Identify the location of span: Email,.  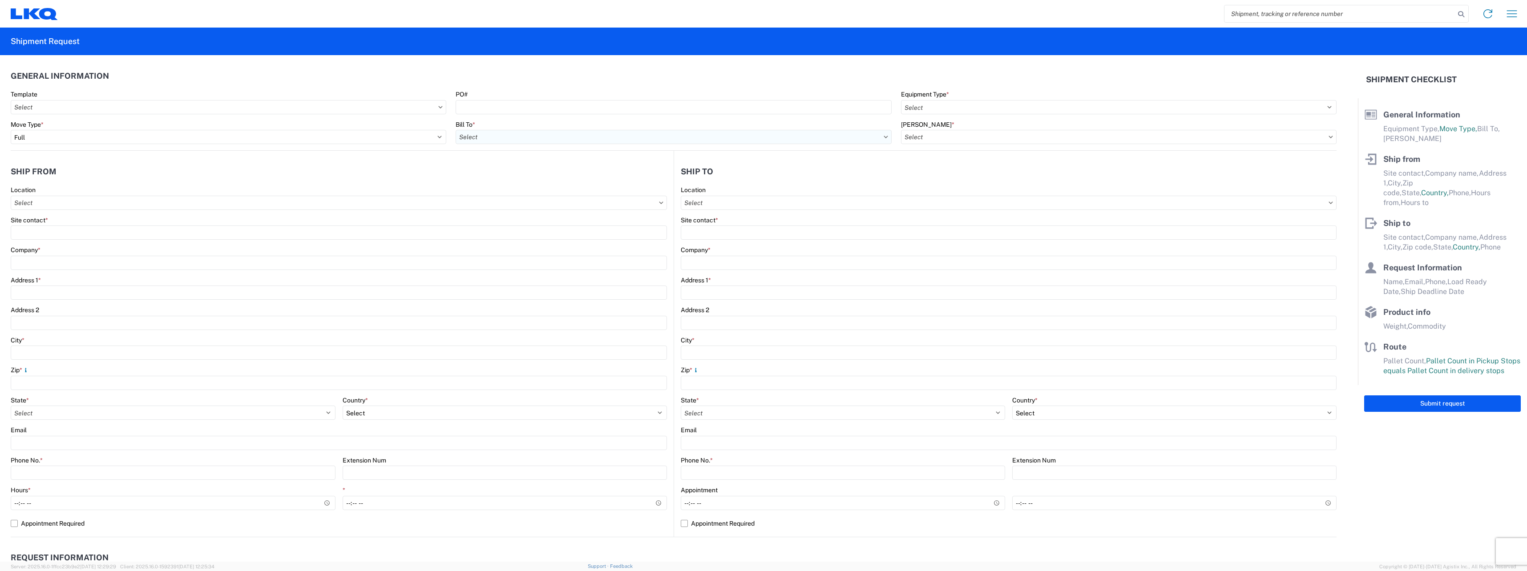
(1415, 282).